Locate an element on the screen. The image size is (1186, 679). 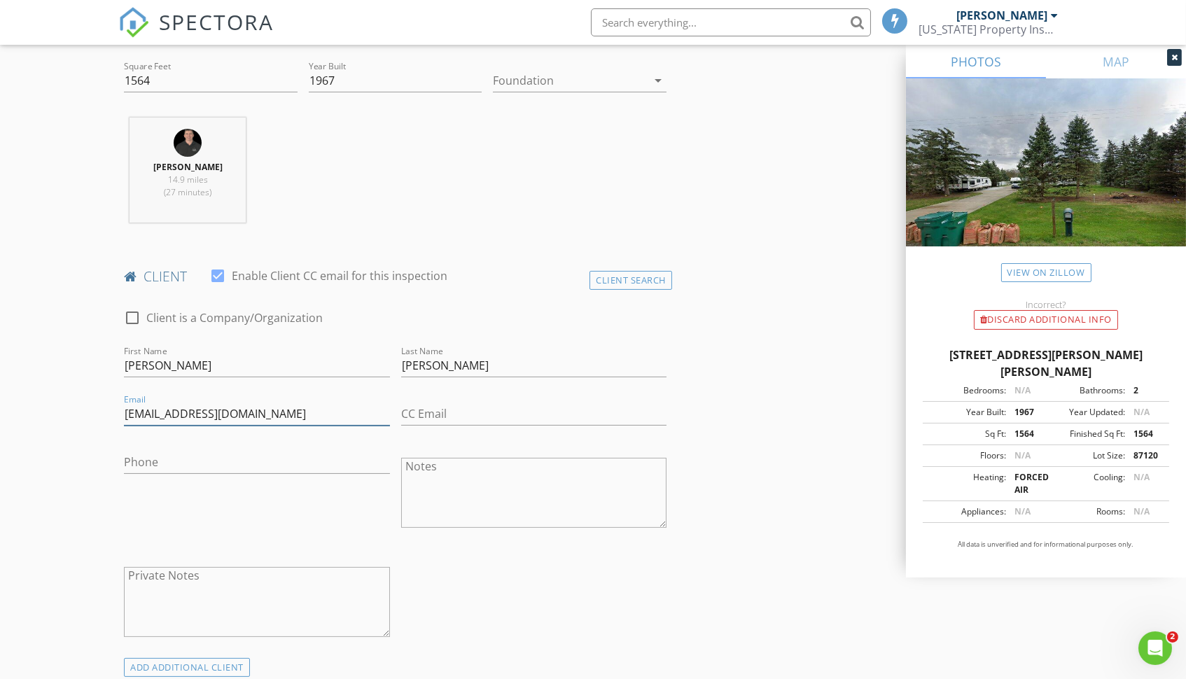
i: arrow_drop_down is located at coordinates (658, 81).